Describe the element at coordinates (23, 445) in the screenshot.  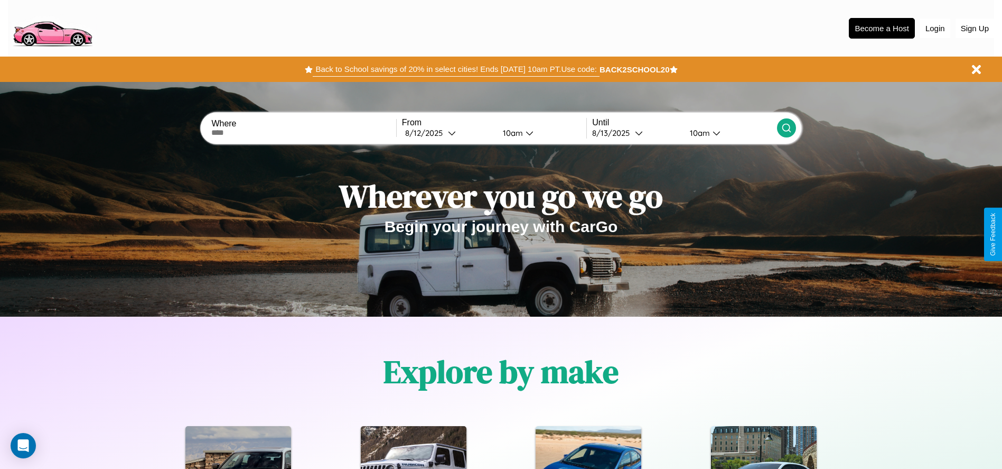
I see `div: Open Intercom Messenger` at that location.